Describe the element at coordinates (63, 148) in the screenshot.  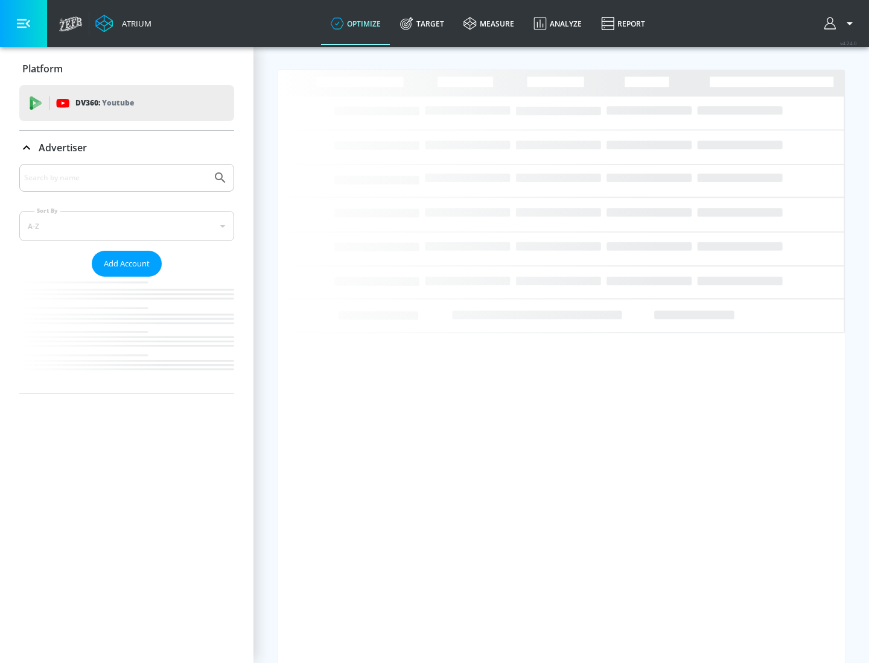
I see `p: Advertiser` at that location.